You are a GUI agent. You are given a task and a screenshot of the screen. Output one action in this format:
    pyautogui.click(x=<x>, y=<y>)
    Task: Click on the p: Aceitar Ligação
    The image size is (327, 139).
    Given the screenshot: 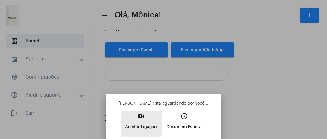 What is the action you would take?
    pyautogui.click(x=141, y=127)
    